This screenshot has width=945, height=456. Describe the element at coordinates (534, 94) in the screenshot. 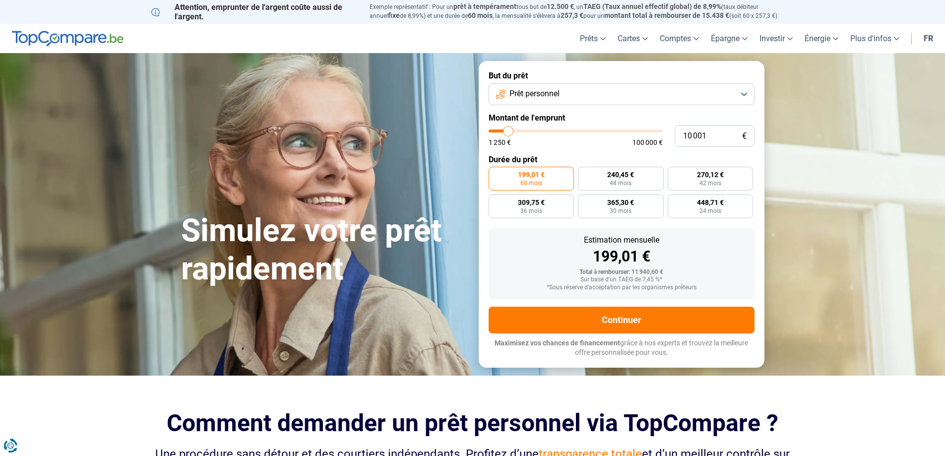

I see `span: Prêt personnel` at that location.